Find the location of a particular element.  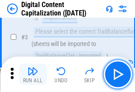

img: Support is located at coordinates (109, 9).